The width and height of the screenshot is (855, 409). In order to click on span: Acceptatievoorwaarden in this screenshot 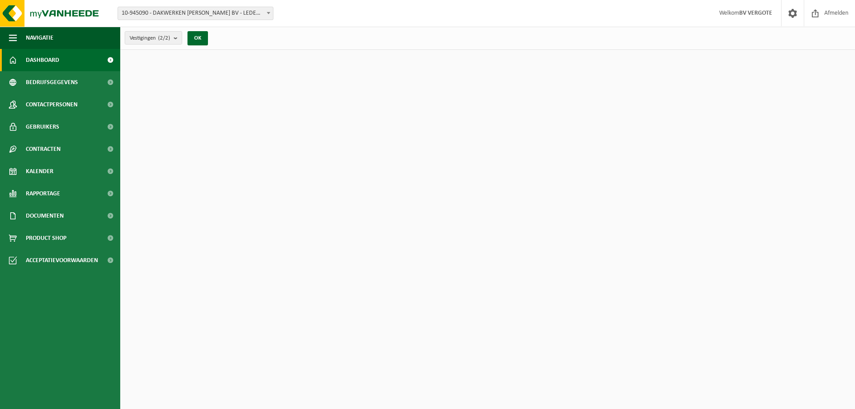, I will do `click(62, 260)`.